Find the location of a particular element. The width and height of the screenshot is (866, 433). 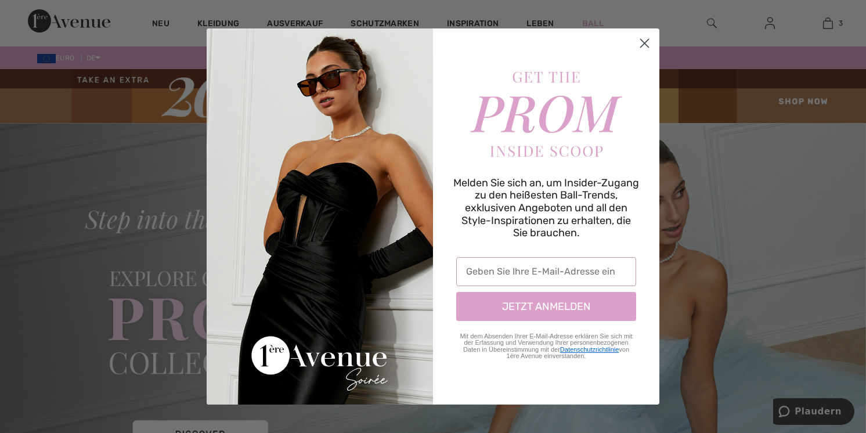

a: Datenschutzrichtlinie is located at coordinates (590, 349).